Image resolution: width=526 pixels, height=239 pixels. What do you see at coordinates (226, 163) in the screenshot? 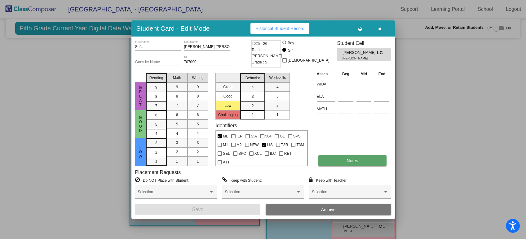
I see `span: ATT` at bounding box center [226, 163].